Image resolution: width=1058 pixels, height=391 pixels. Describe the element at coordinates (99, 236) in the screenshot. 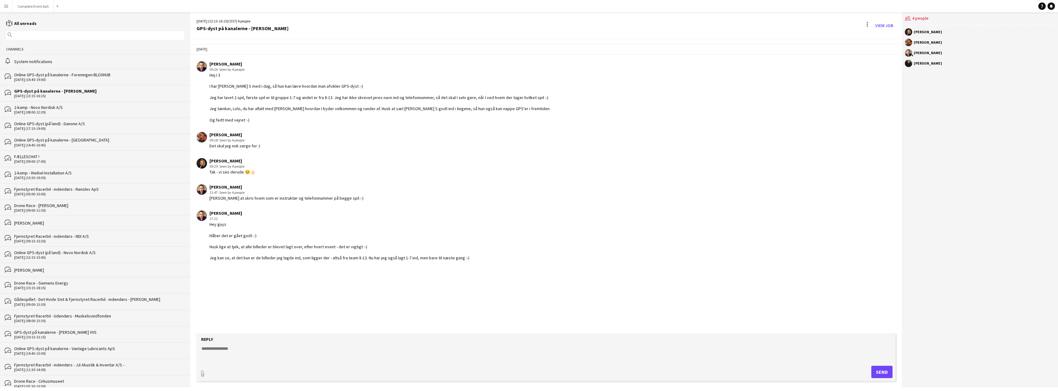

I see `div: Fjernstyret Racerbil - indendørs - NDI A/S` at that location.